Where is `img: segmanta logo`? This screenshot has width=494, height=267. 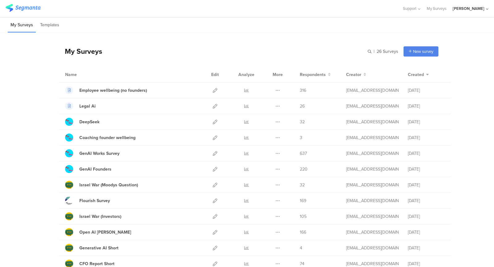
img: segmanta logo is located at coordinates (23, 8).